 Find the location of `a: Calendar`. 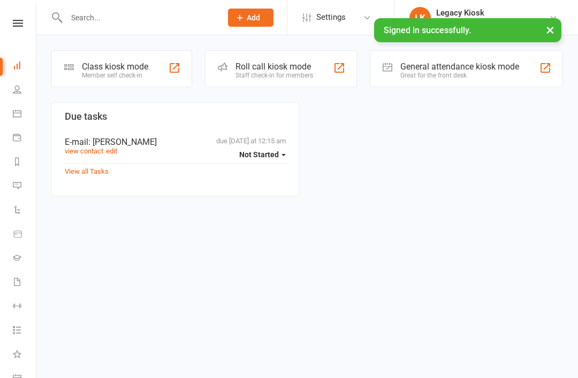

a: Calendar is located at coordinates (25, 115).